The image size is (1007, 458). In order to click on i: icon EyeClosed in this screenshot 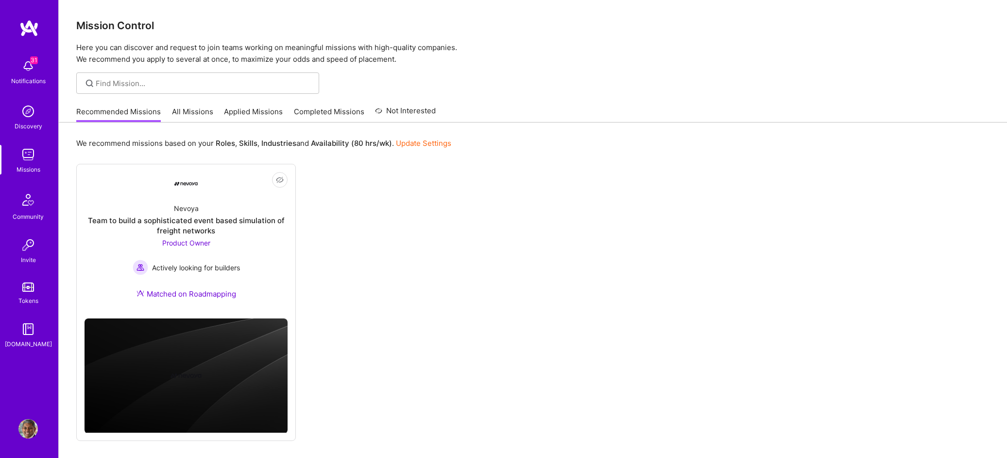, I will do `click(280, 180)`.